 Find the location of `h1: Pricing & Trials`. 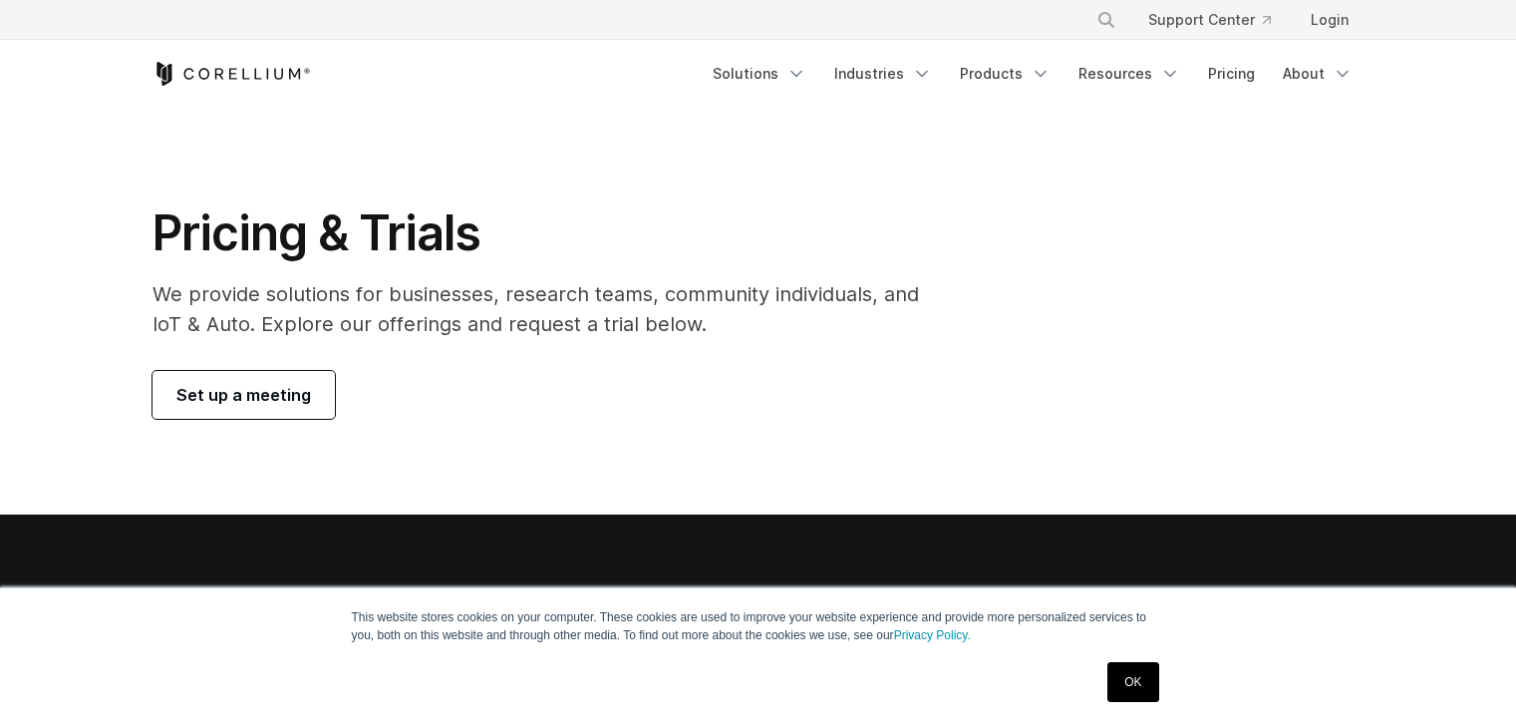

h1: Pricing & Trials is located at coordinates (549, 233).